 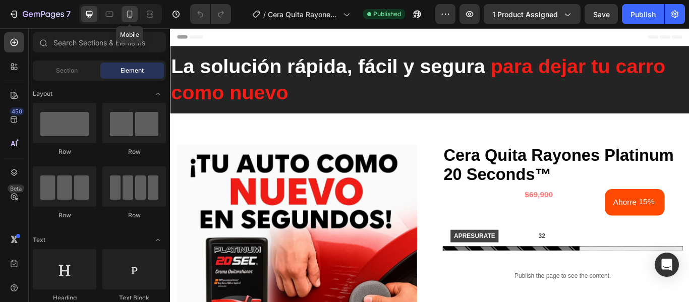 I want to click on span: Text, so click(x=39, y=240).